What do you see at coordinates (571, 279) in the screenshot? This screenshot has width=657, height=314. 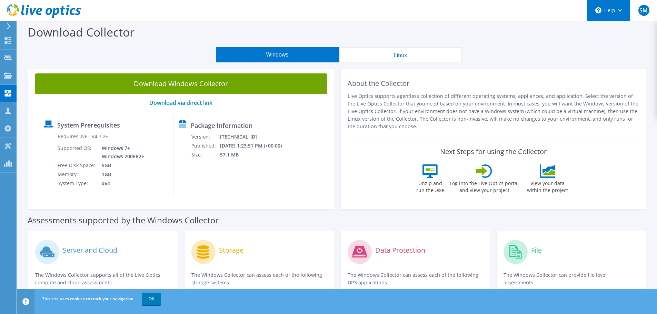 I see `p: The Windows Collector can provide file level assessments.` at bounding box center [571, 279].